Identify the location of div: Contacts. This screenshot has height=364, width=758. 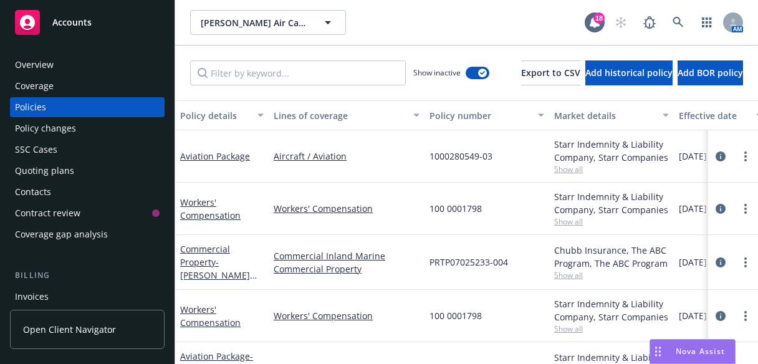
(33, 192).